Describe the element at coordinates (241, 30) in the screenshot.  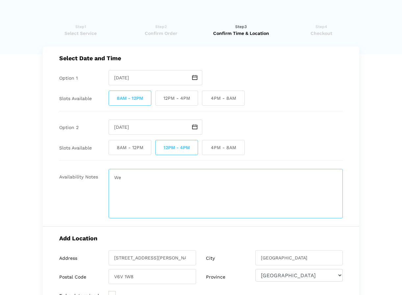
I see `a: Step3` at that location.